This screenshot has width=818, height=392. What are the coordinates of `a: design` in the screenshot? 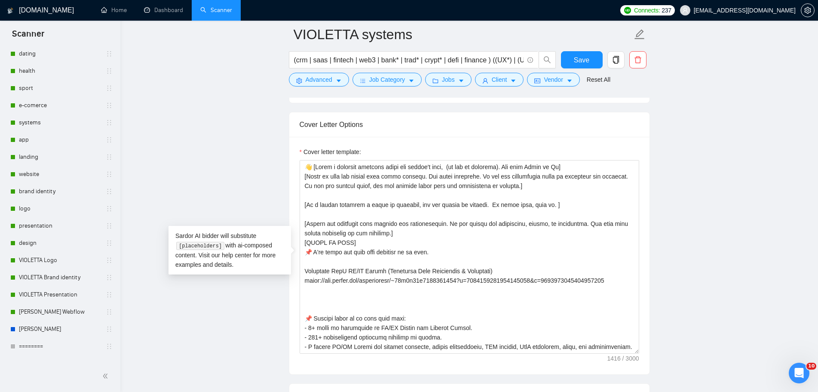 It's located at (60, 243).